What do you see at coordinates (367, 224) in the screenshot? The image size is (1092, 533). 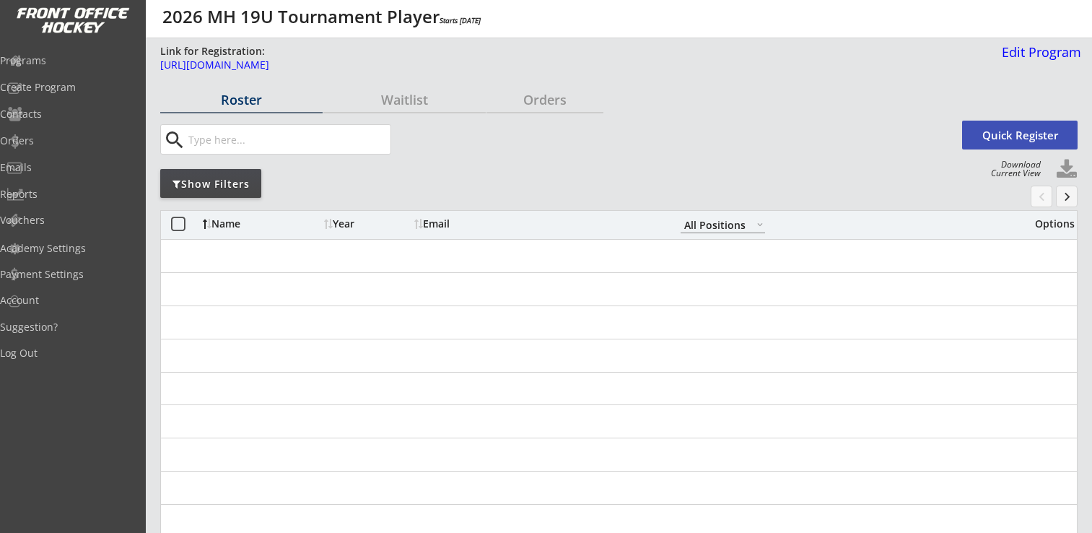 I see `div: Year` at bounding box center [367, 224].